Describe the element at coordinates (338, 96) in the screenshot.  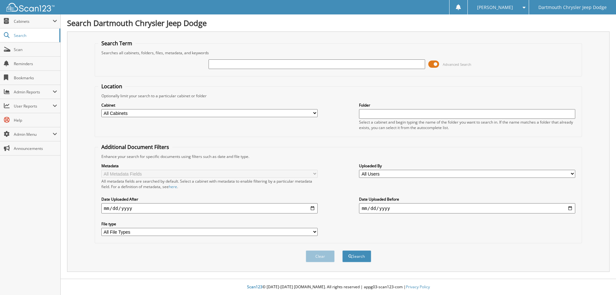
I see `div: Optionally limit your search to a particular cabinet or folder` at that location.